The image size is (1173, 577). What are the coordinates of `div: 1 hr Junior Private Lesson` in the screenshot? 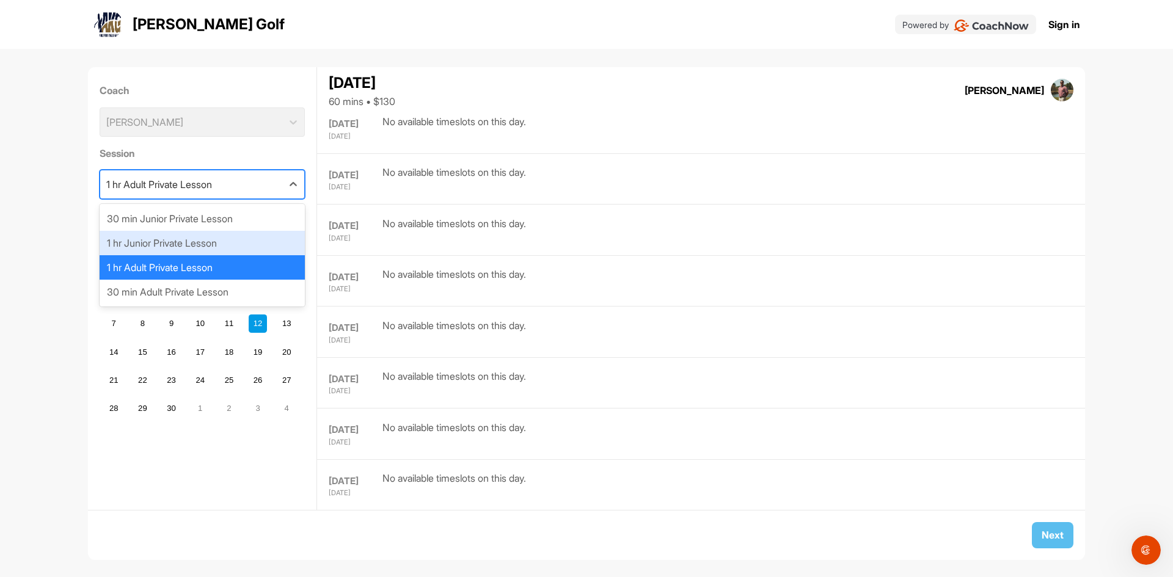 It's located at (202, 243).